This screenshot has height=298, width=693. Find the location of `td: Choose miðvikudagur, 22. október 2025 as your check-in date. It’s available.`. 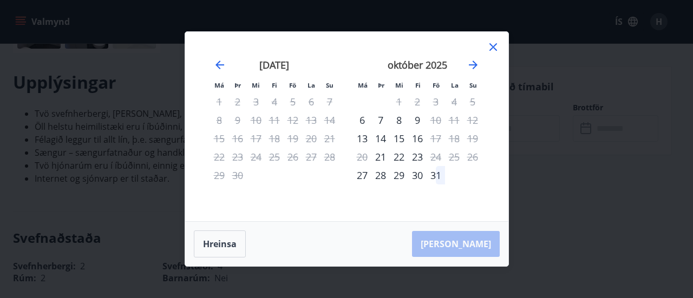

td: Choose miðvikudagur, 22. október 2025 as your check-in date. It’s available. is located at coordinates (399, 157).